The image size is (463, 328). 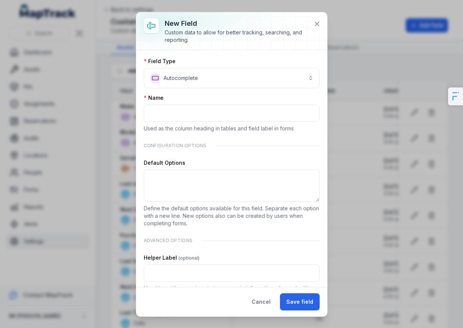 What do you see at coordinates (232, 216) in the screenshot?
I see `p: Define the default options available for this field. Separate each option with a new line. New op...` at bounding box center [232, 216].